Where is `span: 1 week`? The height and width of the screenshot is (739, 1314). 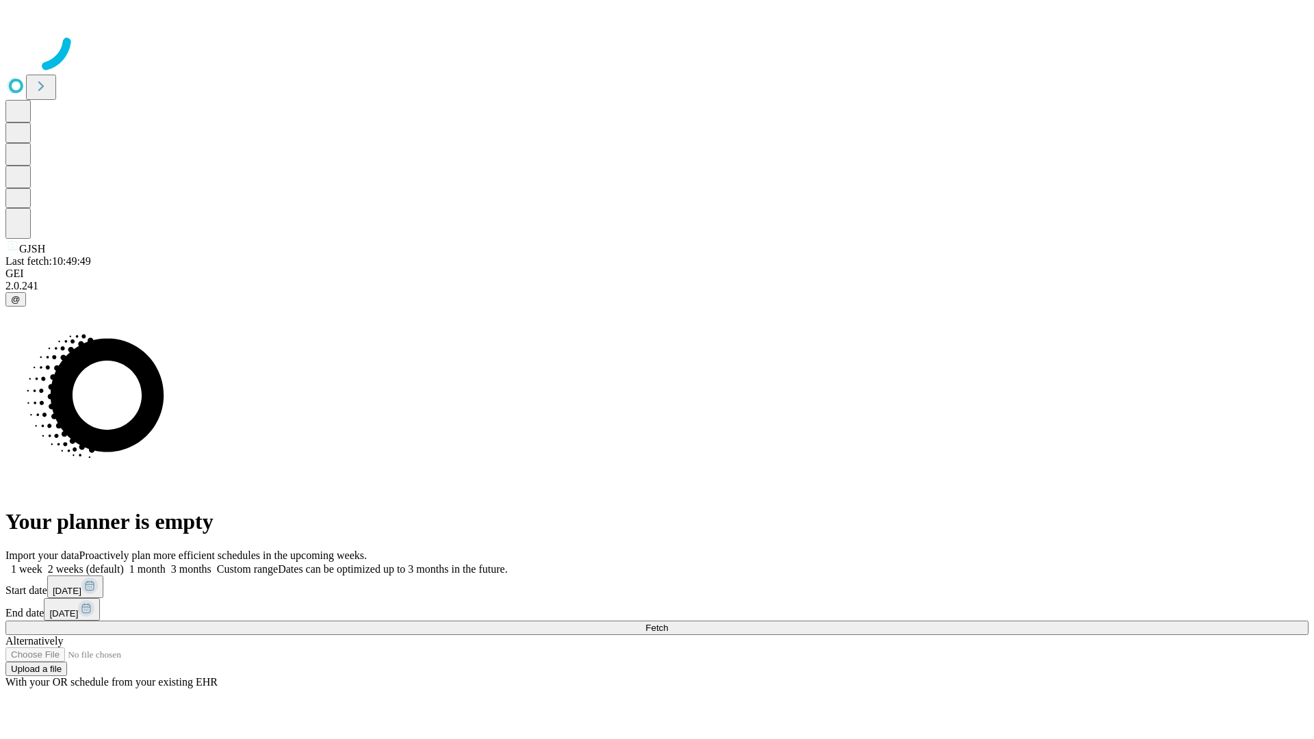
span: 1 week is located at coordinates (27, 569).